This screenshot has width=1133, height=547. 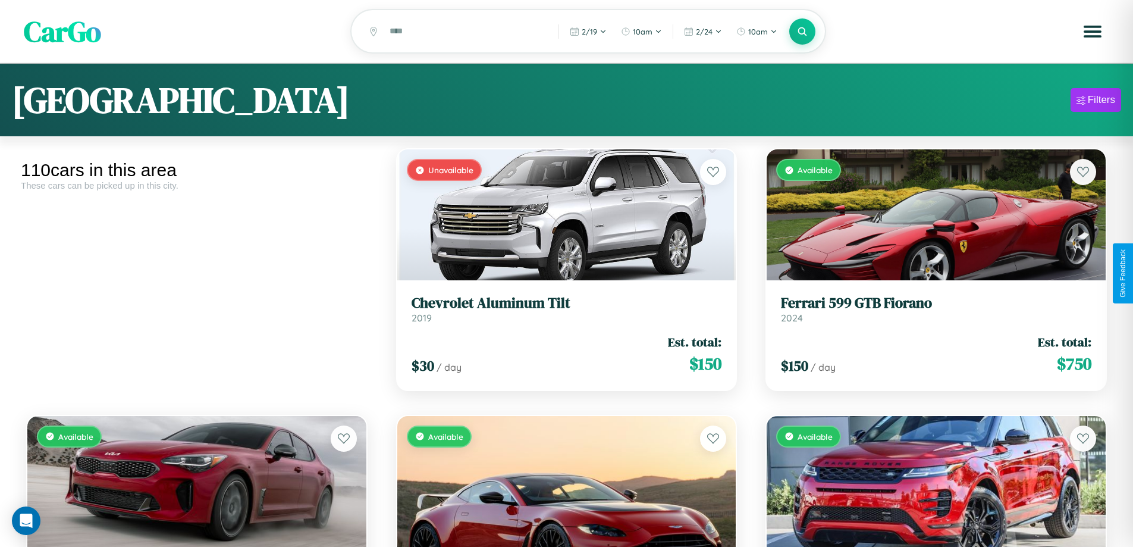 I want to click on span: $ 750, so click(x=1074, y=363).